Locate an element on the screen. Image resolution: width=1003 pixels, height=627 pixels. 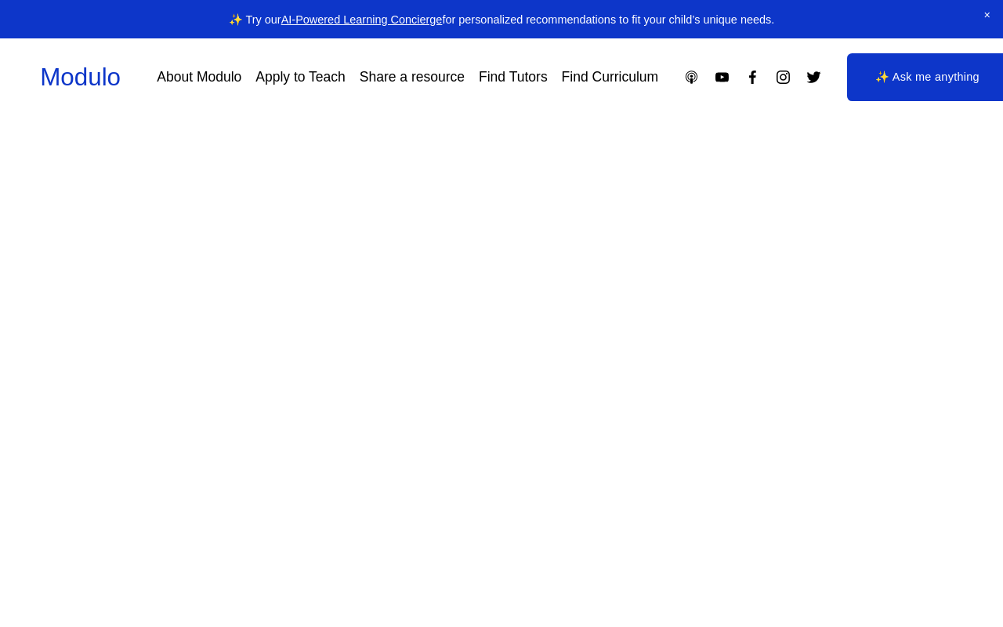
a: Find Tutors is located at coordinates (513, 77).